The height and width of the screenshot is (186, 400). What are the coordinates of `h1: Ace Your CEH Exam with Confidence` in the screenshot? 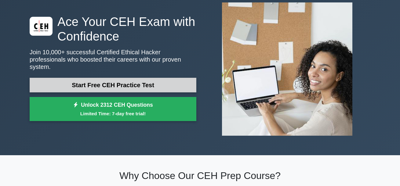 It's located at (113, 29).